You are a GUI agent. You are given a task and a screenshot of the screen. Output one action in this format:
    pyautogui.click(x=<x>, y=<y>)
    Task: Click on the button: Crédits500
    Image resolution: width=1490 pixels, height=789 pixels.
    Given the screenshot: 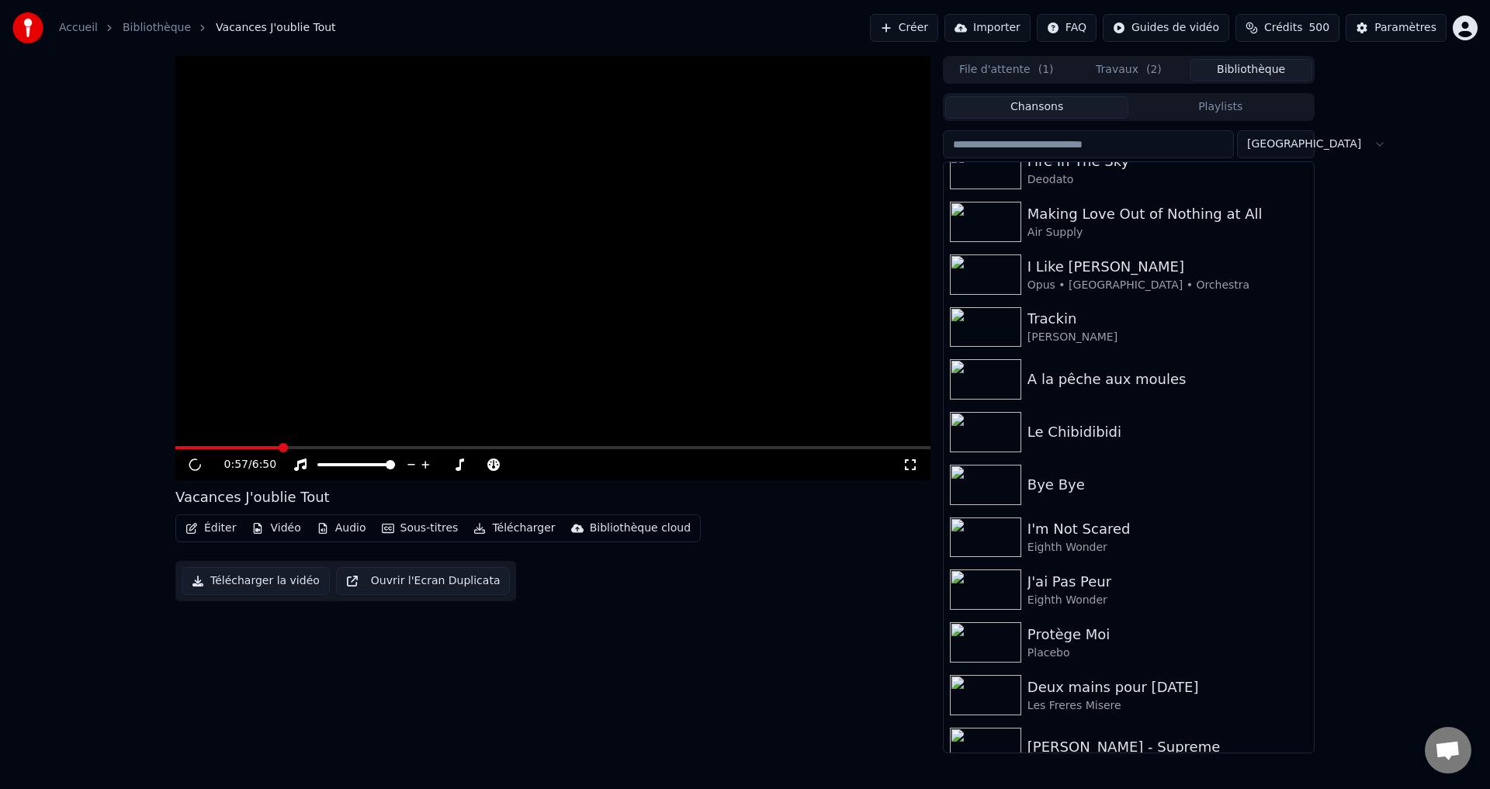 What is the action you would take?
    pyautogui.click(x=1288, y=28)
    